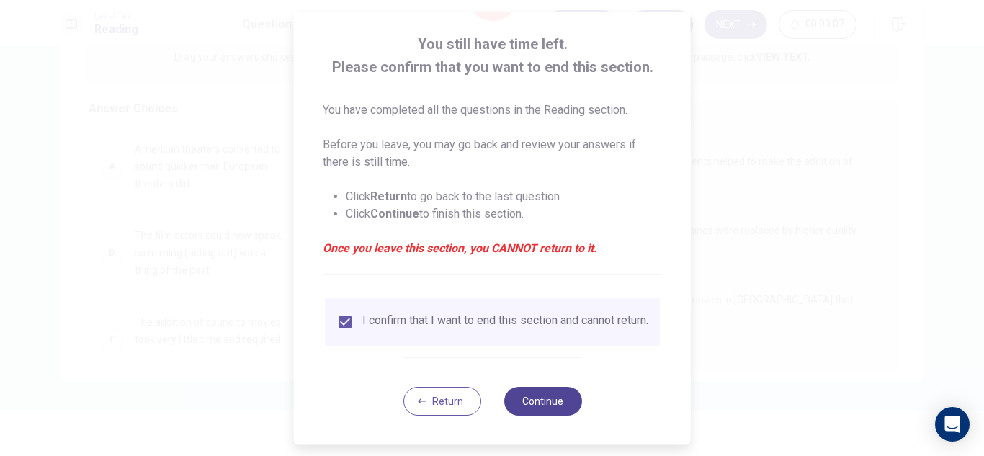  I want to click on p: Before you leave, you may go back and review your answers if there is still time., so click(492, 153).